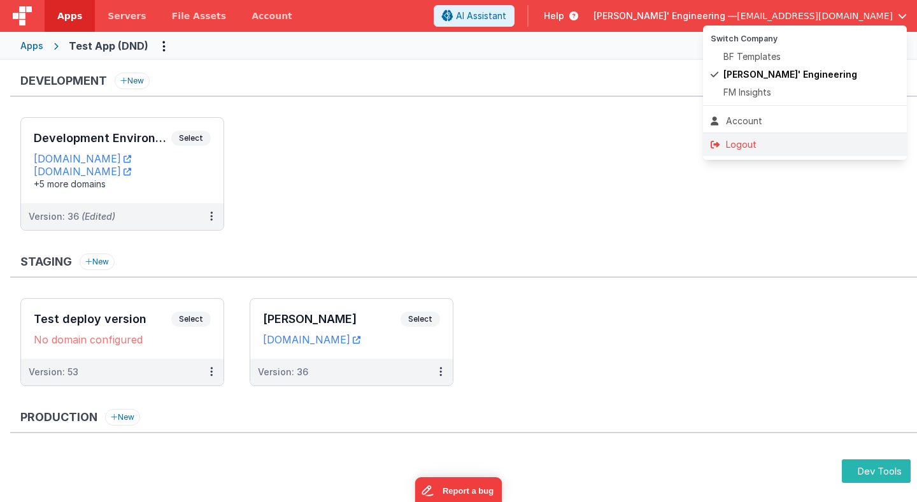 The width and height of the screenshot is (917, 502). What do you see at coordinates (804, 144) in the screenshot?
I see `div: Logout` at bounding box center [804, 144].